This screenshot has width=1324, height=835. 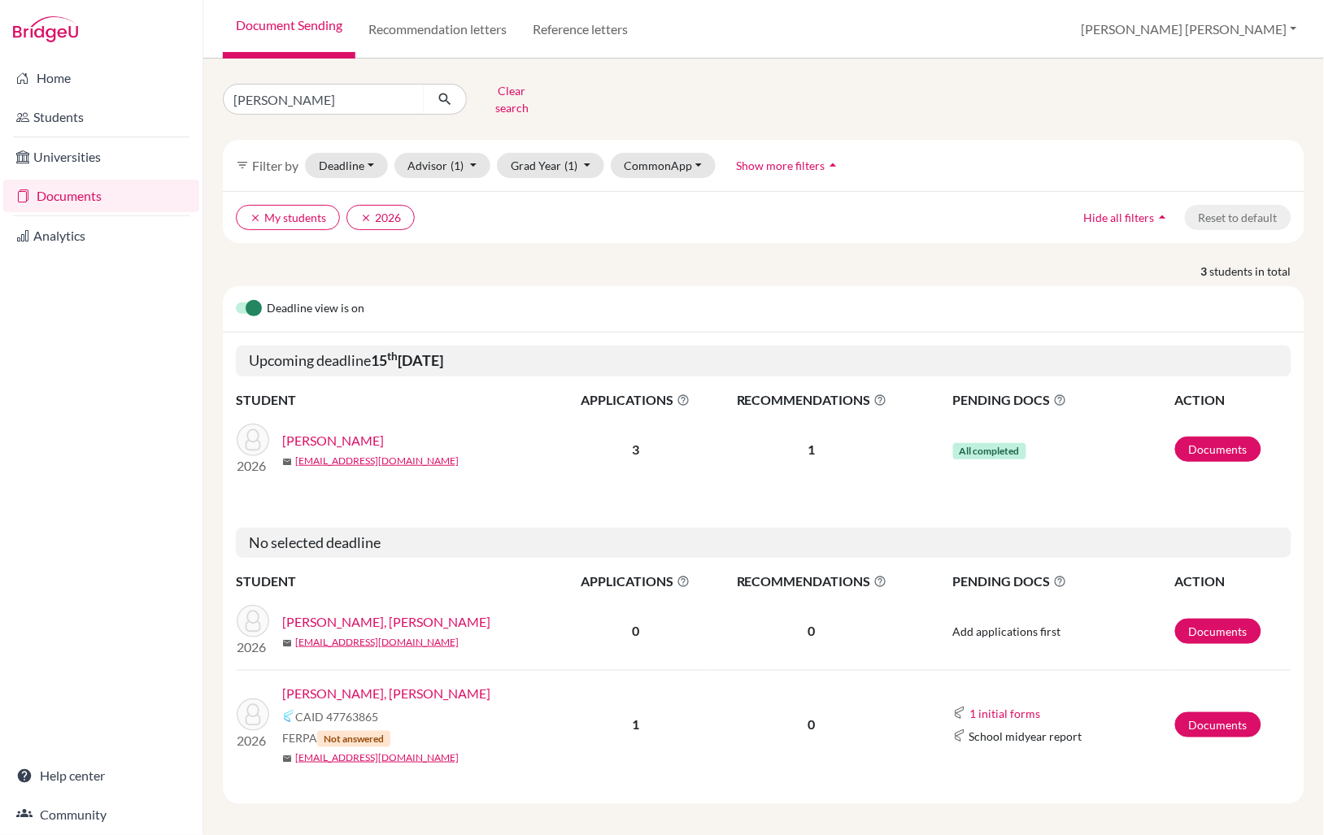 I want to click on button: Grad Year(1), so click(x=550, y=165).